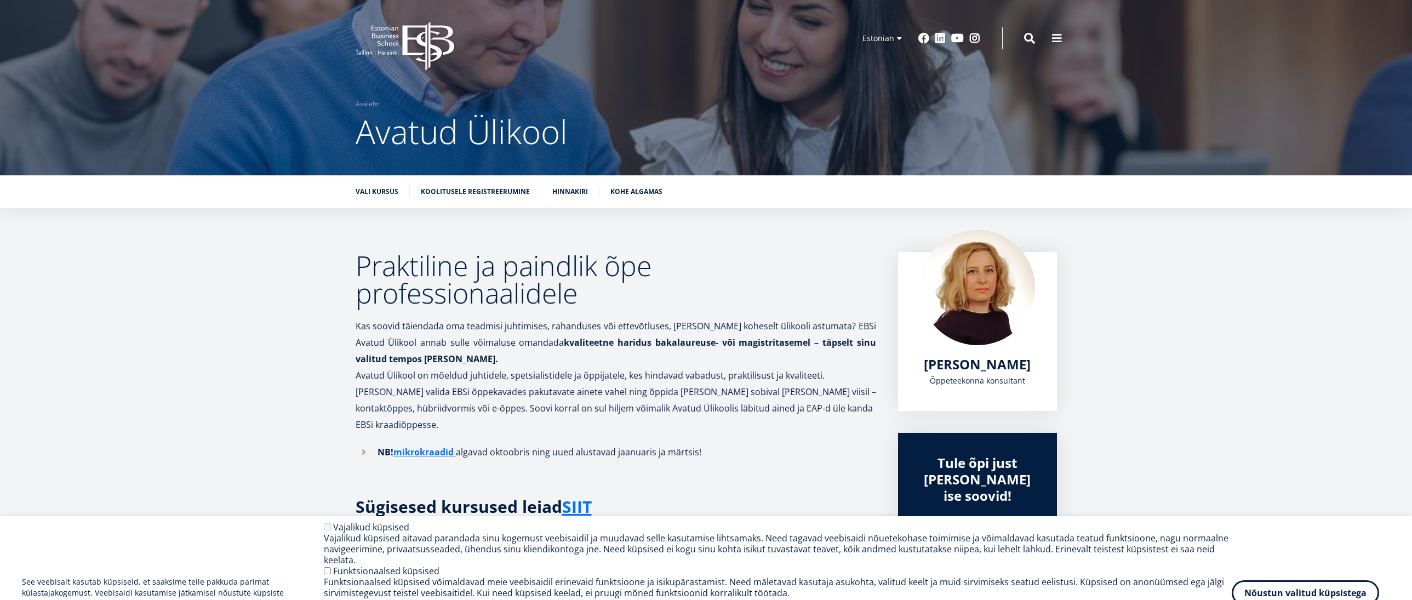  I want to click on a: SIIT, so click(577, 507).